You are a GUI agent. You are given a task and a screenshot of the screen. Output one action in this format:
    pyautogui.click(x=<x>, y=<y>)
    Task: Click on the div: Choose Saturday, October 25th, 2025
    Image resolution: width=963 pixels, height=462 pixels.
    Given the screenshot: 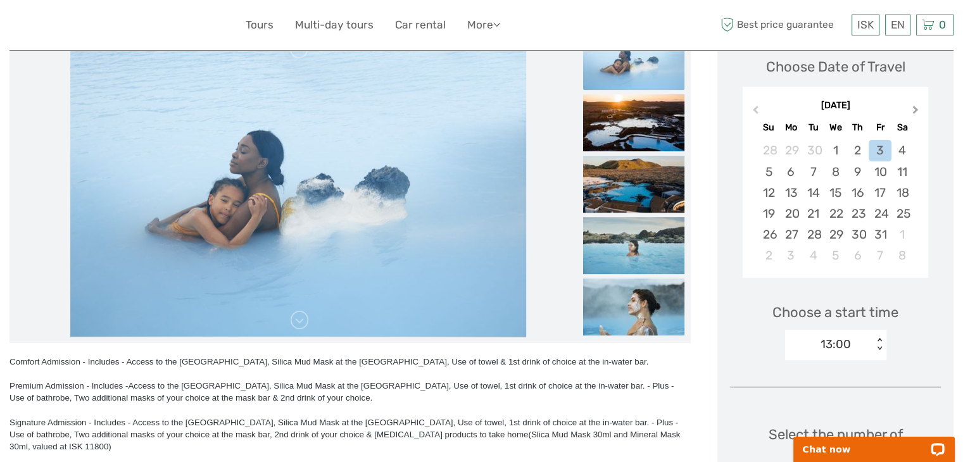 What is the action you would take?
    pyautogui.click(x=902, y=213)
    